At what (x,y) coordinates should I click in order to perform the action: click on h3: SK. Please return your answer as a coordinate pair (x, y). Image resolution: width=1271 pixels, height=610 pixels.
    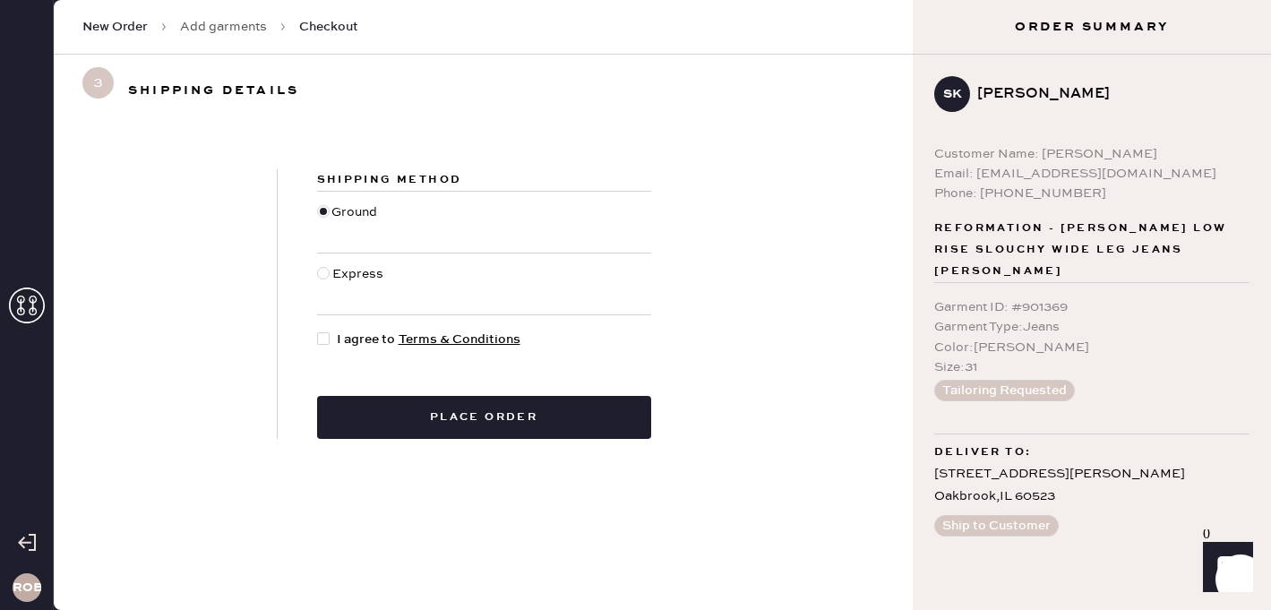
    Looking at the image, I should click on (952, 94).